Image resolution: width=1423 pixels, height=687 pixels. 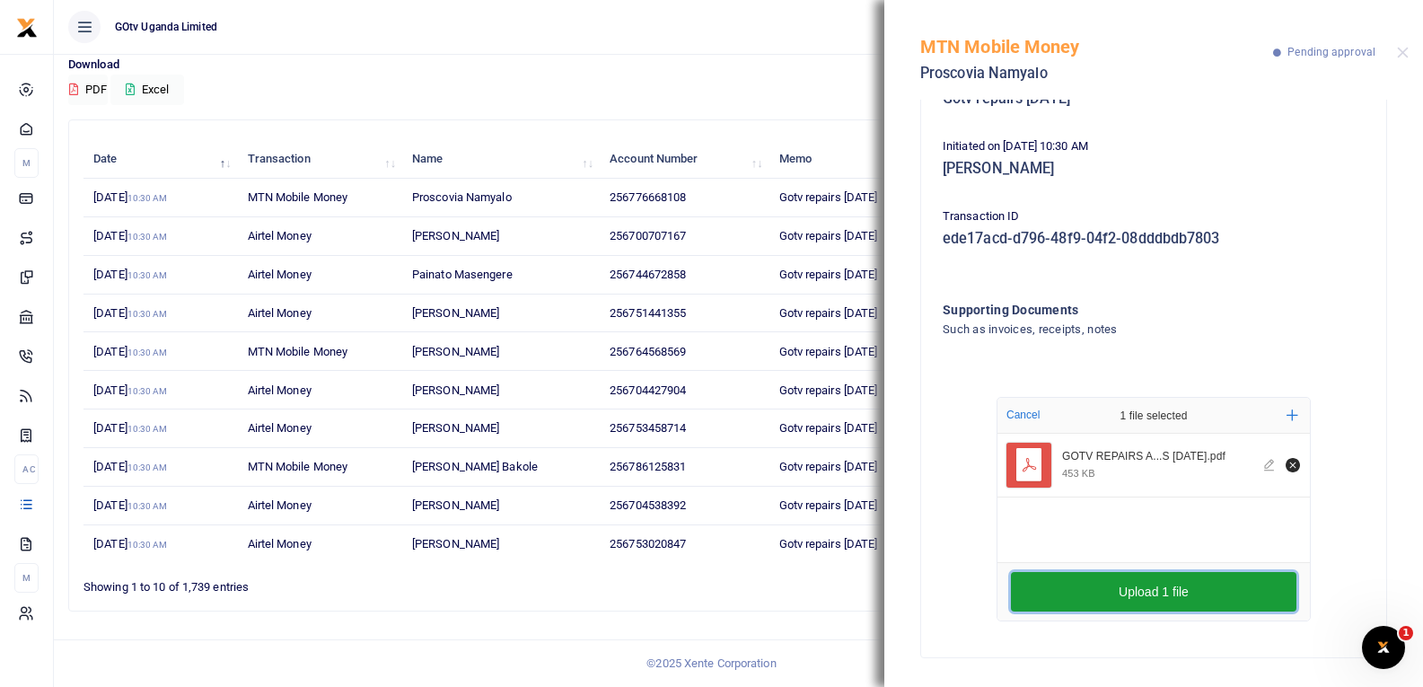 I want to click on button: Edit file GOTV REPAIRS AND NEW NEWS JULY 25.pdf, so click(x=1271, y=465).